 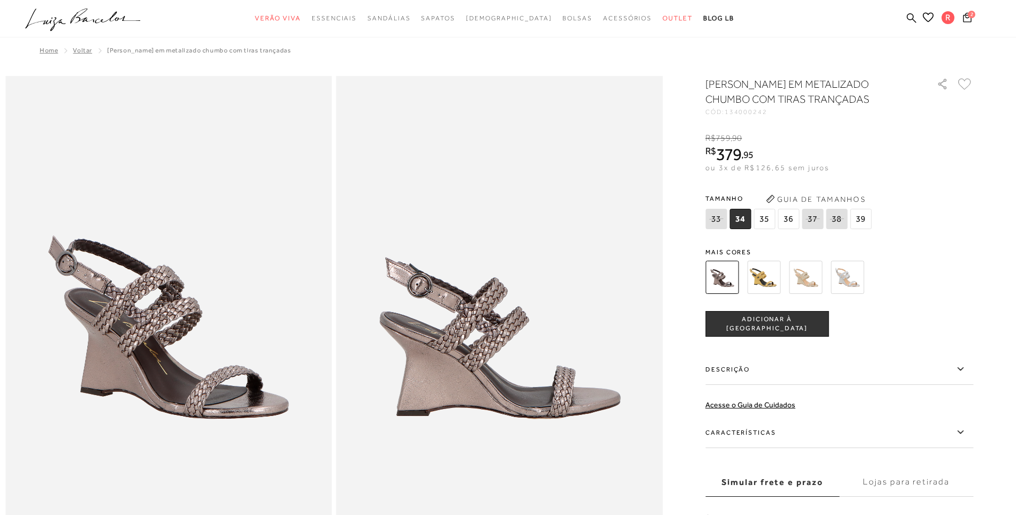 What do you see at coordinates (948, 19) in the screenshot?
I see `button: R` at bounding box center [948, 19].